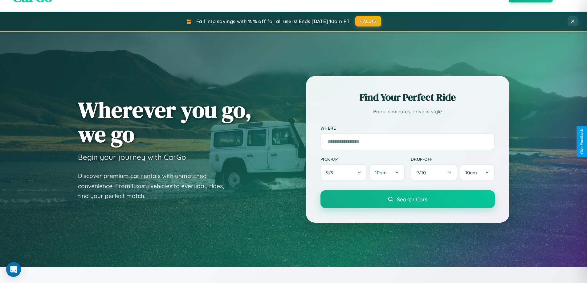  What do you see at coordinates (408, 128) in the screenshot?
I see `label: Where` at bounding box center [408, 128].